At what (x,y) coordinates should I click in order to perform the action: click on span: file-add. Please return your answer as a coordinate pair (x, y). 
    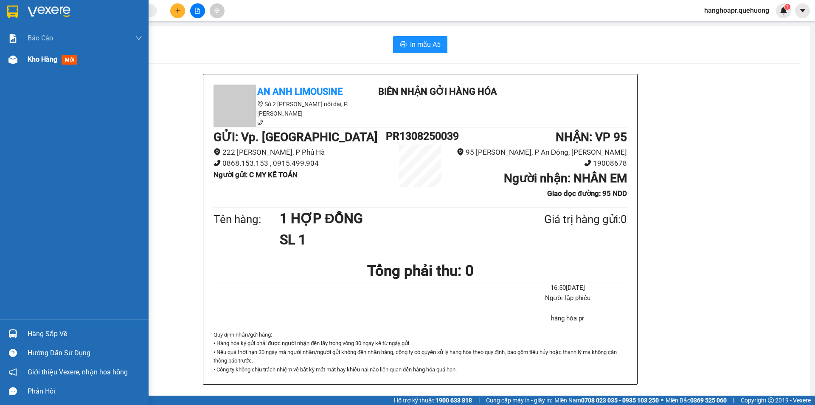
    Looking at the image, I should click on (197, 11).